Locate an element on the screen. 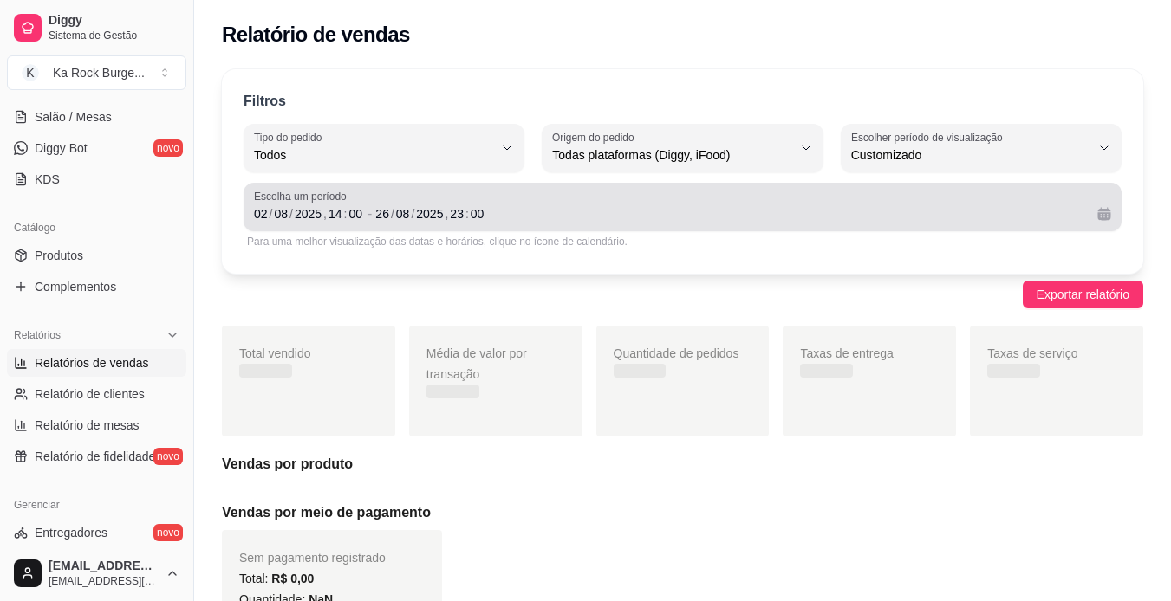 The image size is (1171, 601). span: K is located at coordinates (30, 73).